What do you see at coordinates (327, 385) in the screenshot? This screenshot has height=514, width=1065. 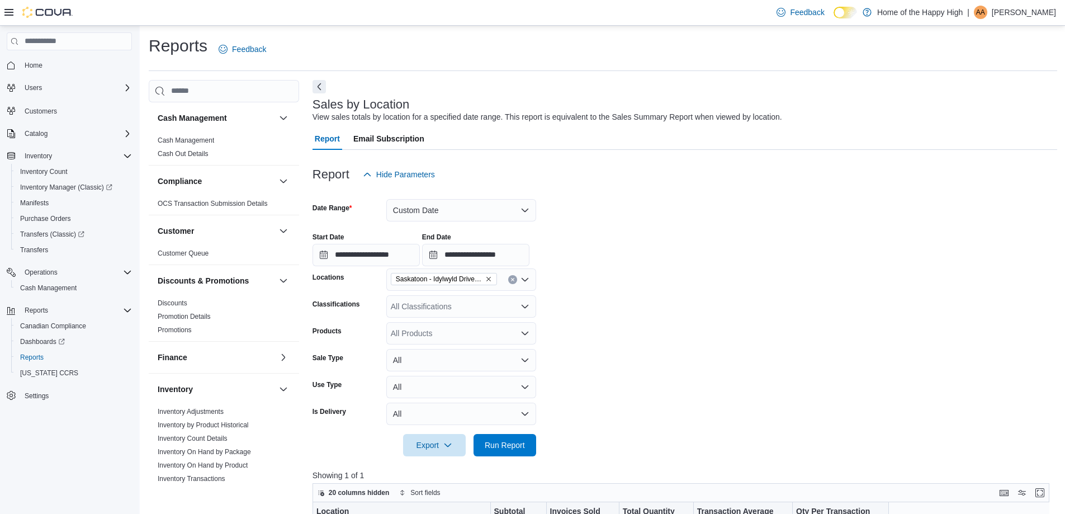 I see `label: Use Type` at bounding box center [327, 385].